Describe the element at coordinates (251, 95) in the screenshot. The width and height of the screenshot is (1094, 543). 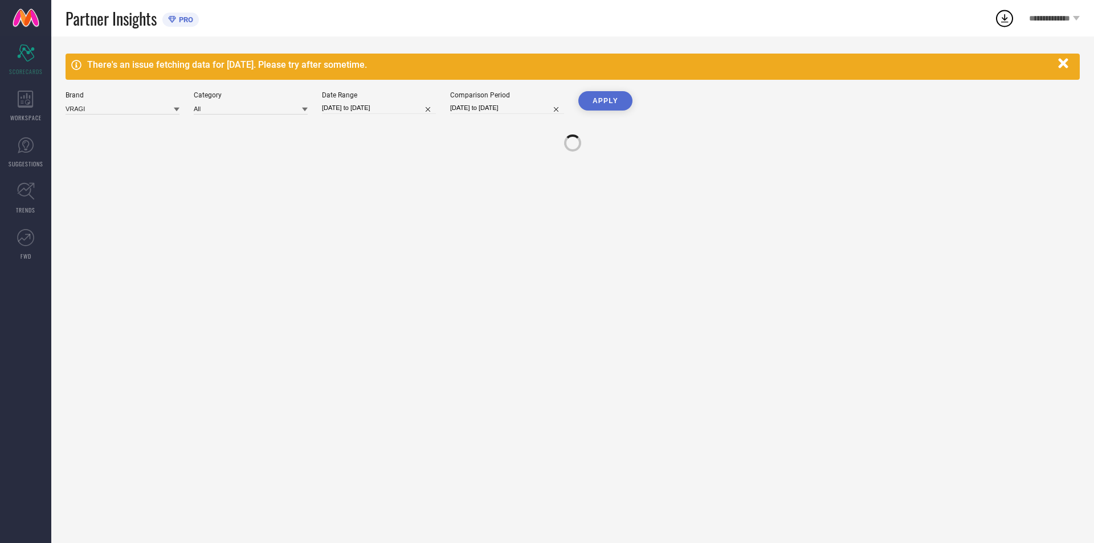
I see `div: Category` at that location.